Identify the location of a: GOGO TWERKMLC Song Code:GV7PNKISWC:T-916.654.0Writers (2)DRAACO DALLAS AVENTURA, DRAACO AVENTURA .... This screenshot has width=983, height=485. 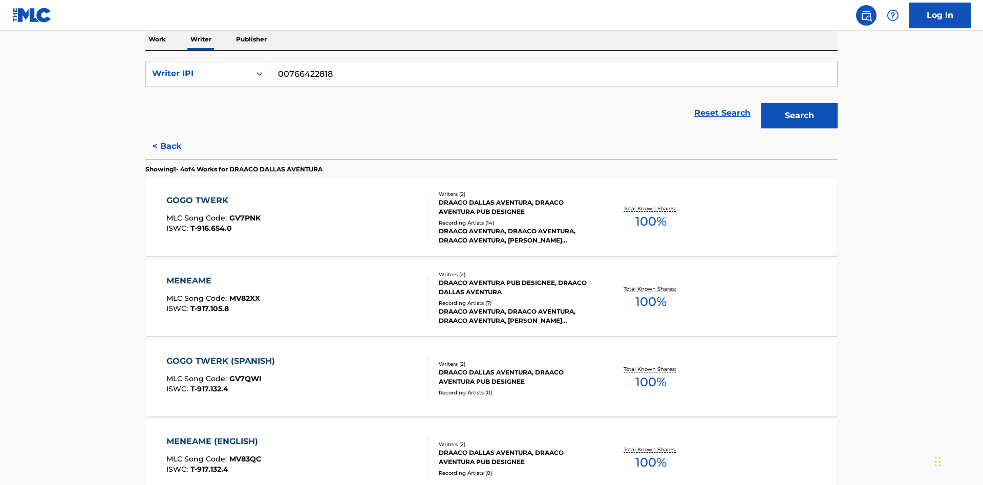
(491, 218).